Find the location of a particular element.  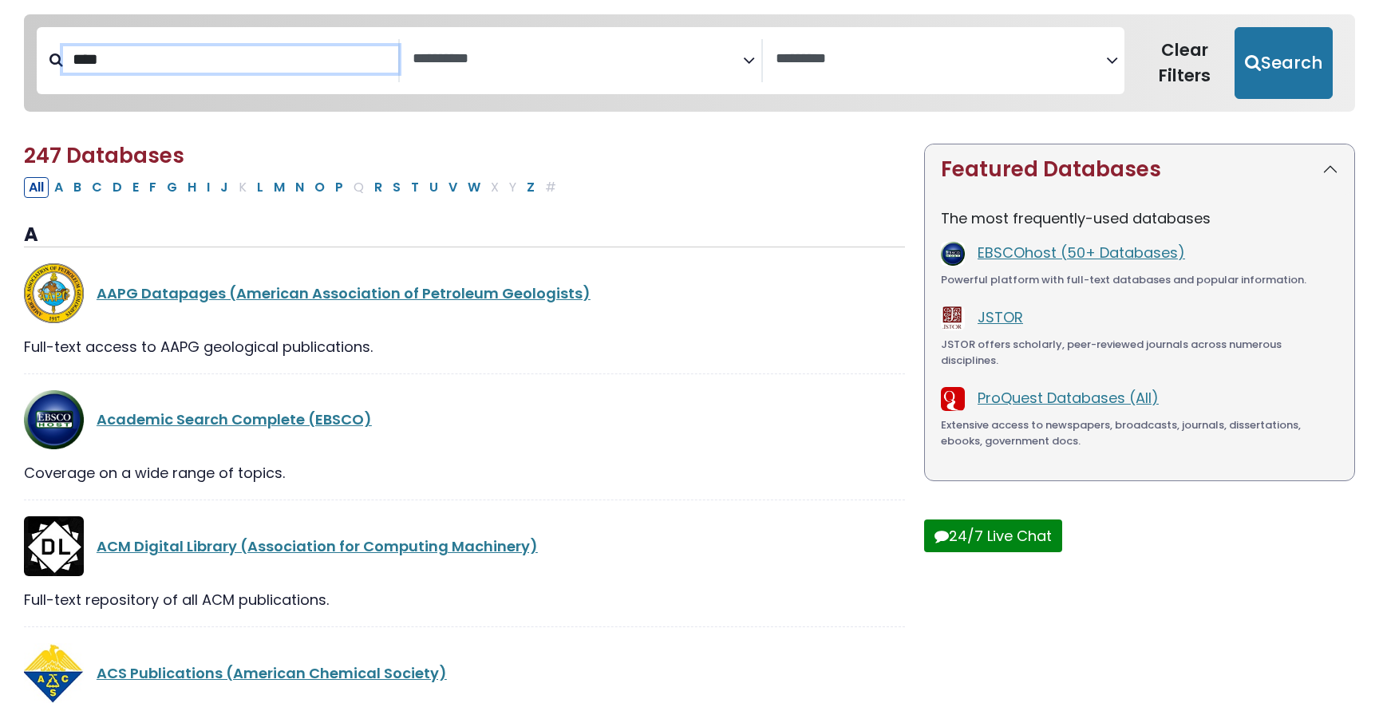

button: Filter Results D is located at coordinates (117, 187).